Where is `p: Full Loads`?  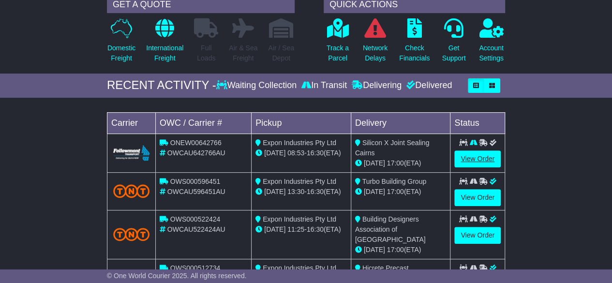
p: Full Loads is located at coordinates (206, 53).